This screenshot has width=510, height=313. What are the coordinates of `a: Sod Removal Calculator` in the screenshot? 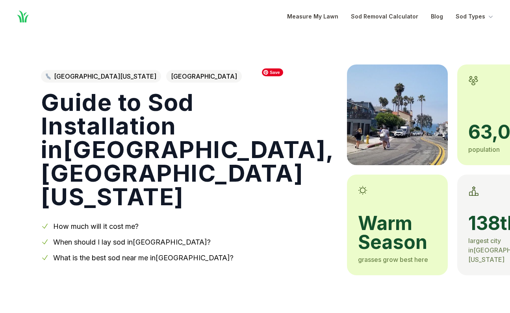 It's located at (384, 17).